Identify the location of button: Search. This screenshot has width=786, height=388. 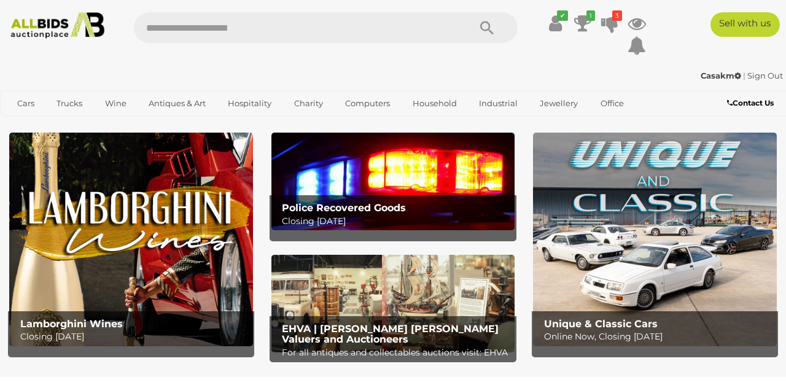
(487, 28).